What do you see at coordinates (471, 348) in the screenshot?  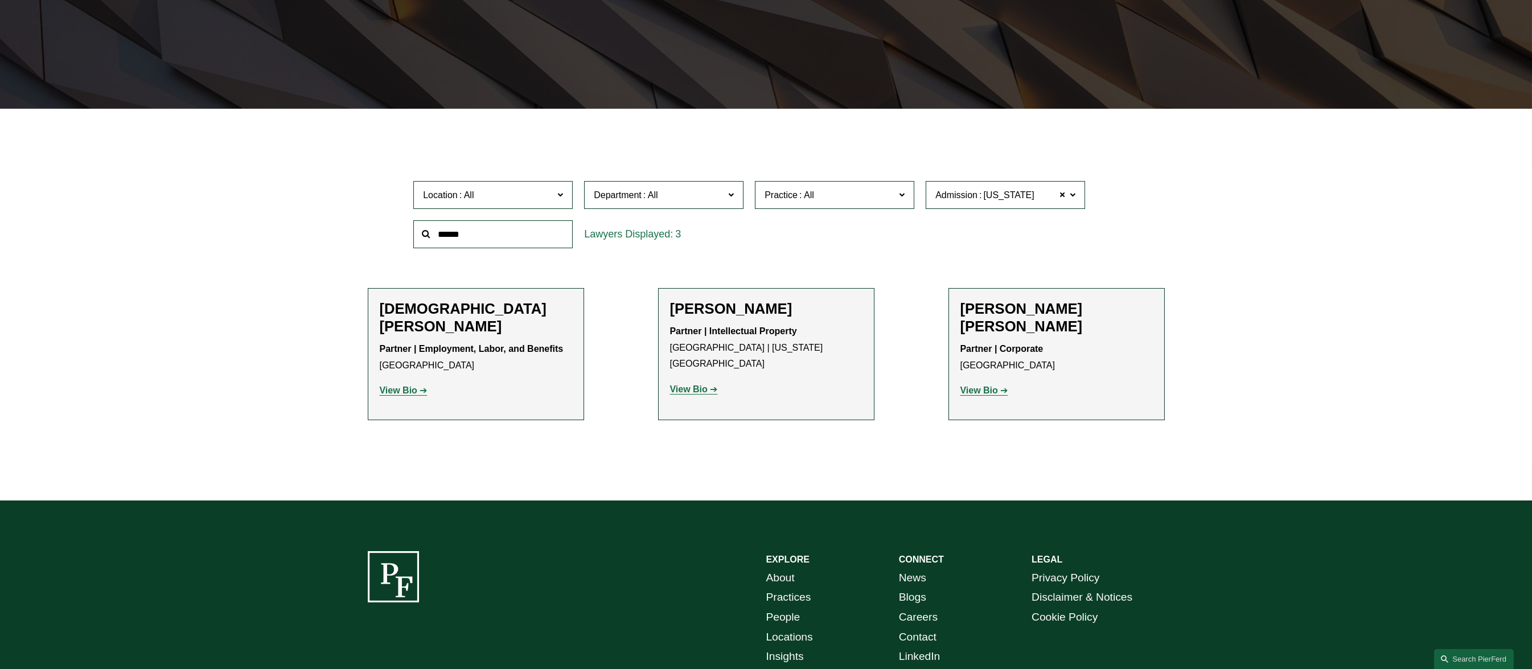 I see `strong: Partner | Employment, Labor, and Benefits` at bounding box center [471, 348].